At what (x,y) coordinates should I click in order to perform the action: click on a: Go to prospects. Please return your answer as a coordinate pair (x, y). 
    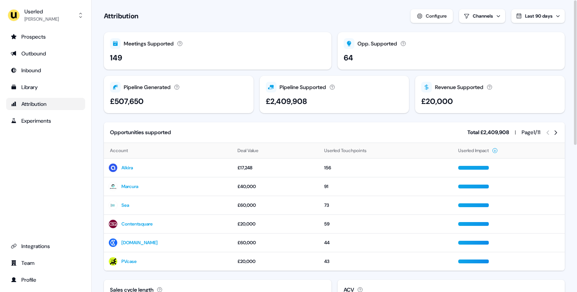
    Looking at the image, I should click on (45, 37).